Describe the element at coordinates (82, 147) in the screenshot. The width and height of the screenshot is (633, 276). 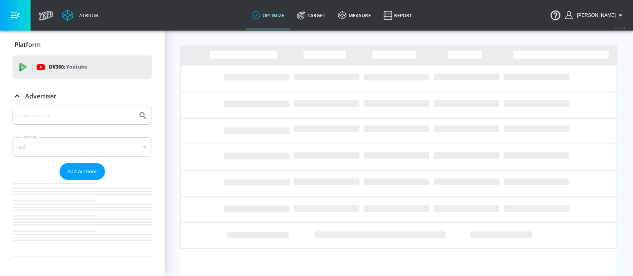
I see `div: A-Z` at that location.